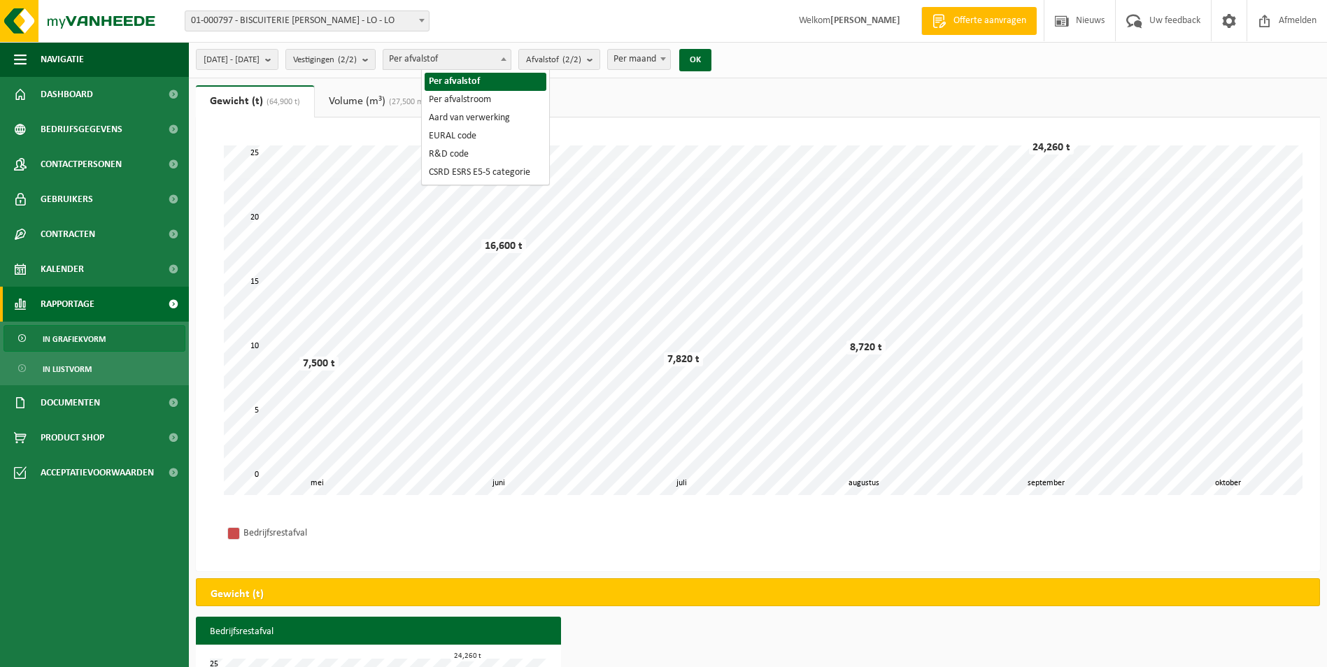 Image resolution: width=1327 pixels, height=667 pixels. Describe the element at coordinates (334, 533) in the screenshot. I see `div: Bedrijfsrestafval` at that location.